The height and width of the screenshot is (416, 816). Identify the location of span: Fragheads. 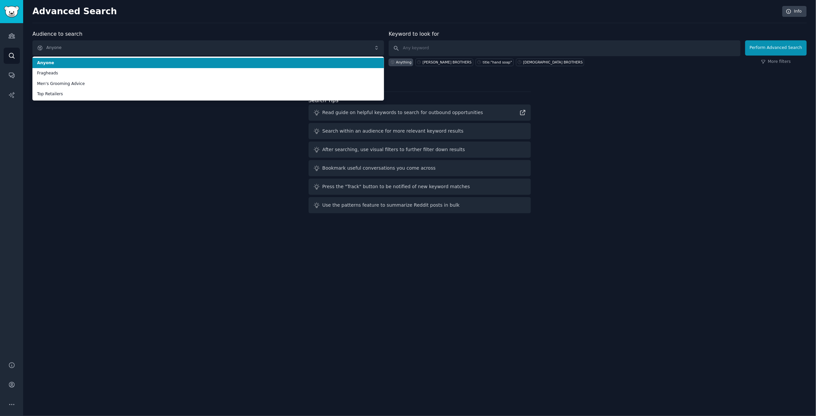
(208, 73).